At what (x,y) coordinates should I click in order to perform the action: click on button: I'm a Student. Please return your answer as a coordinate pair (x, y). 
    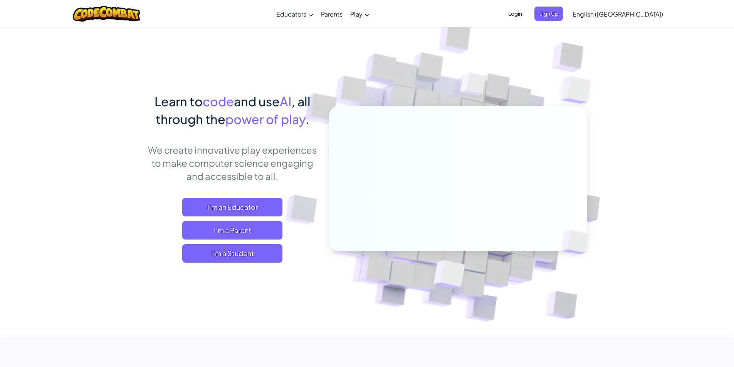
    Looking at the image, I should click on (232, 254).